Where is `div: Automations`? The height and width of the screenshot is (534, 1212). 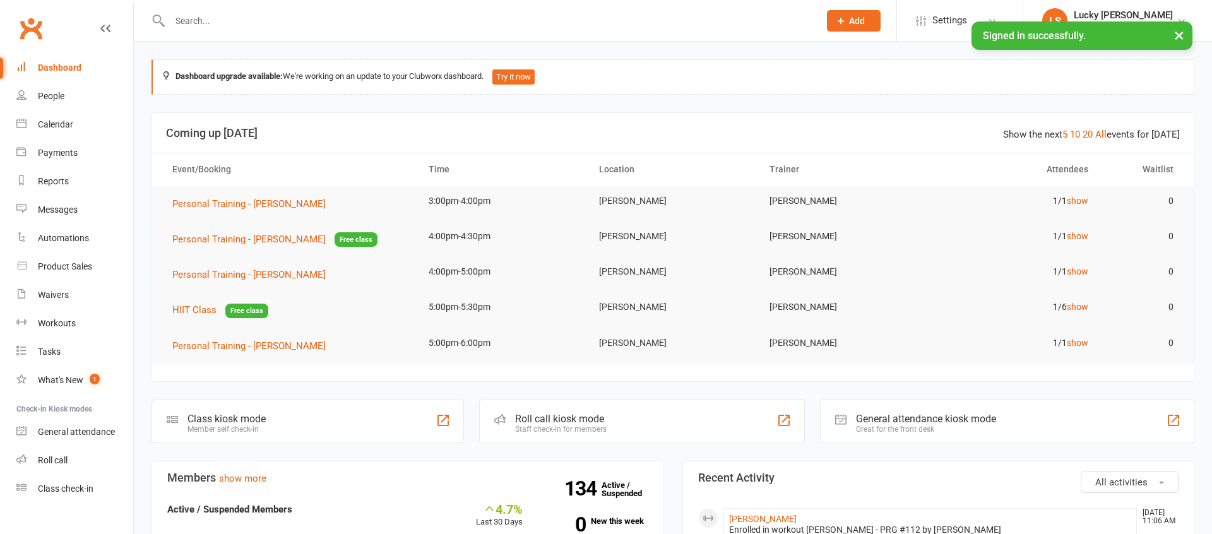
div: Automations is located at coordinates (63, 238).